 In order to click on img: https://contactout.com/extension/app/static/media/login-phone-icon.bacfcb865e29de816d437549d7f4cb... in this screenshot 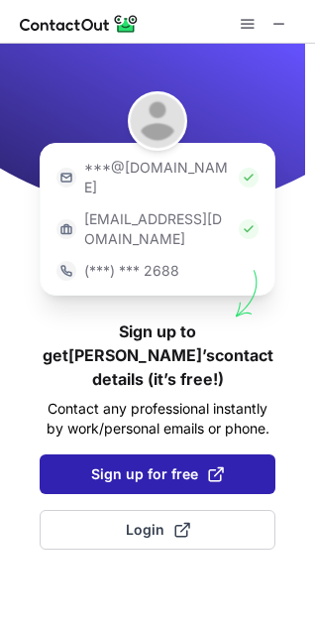, I will do `click(66, 271)`.